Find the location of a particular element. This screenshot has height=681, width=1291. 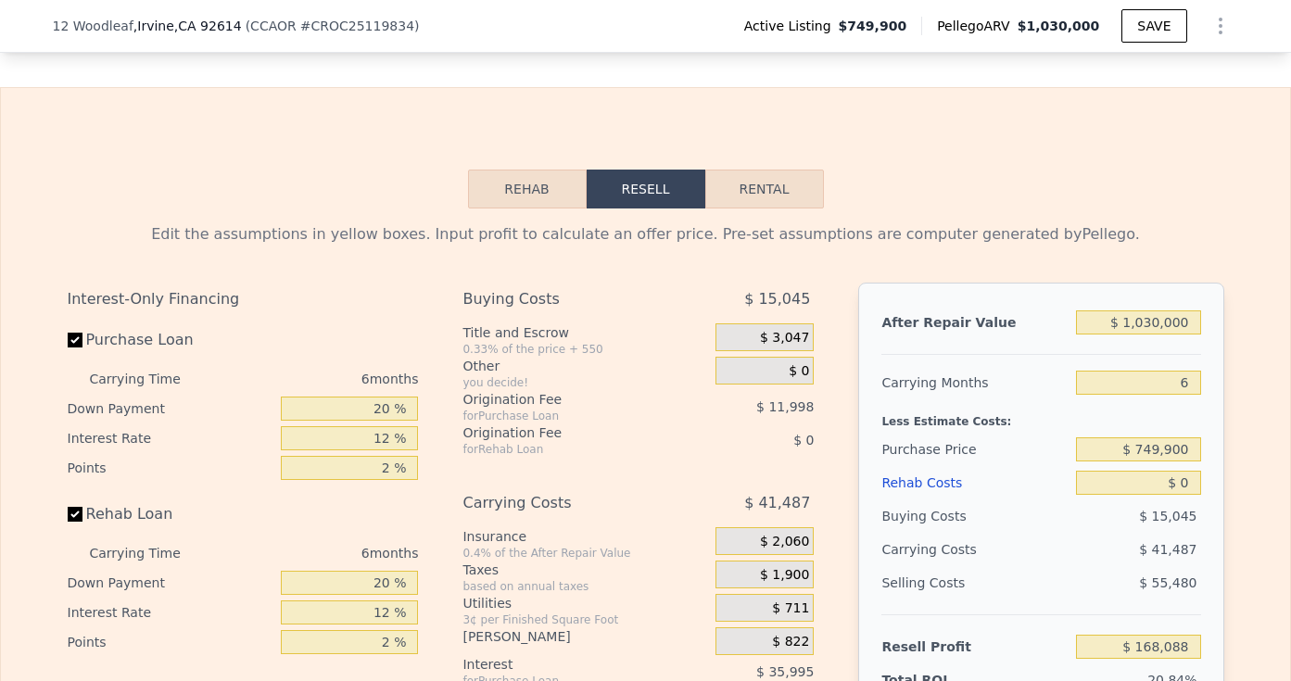

span: $ 1,900 is located at coordinates (784, 576).